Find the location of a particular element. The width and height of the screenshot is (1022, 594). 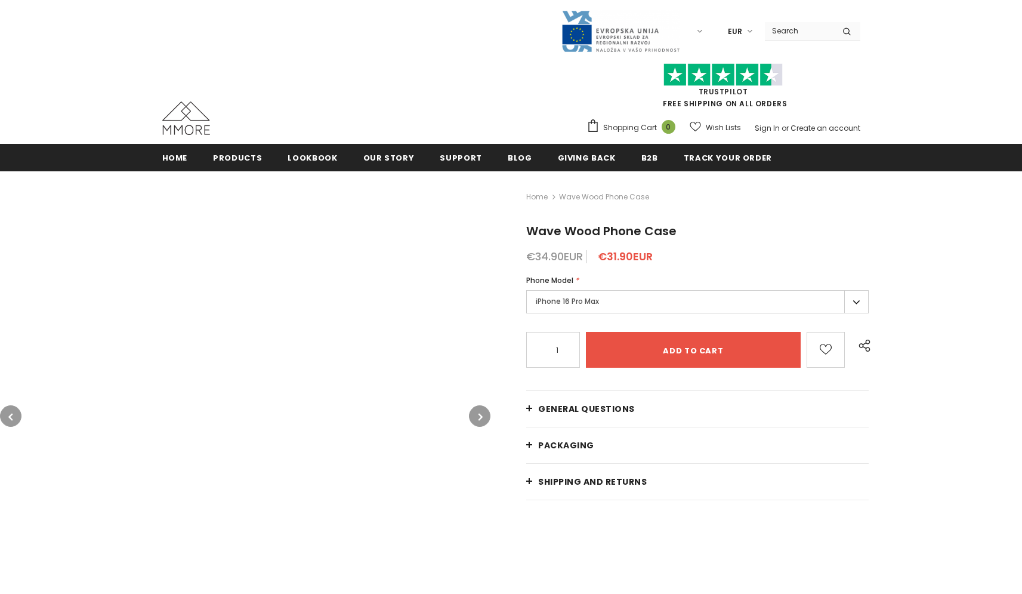

span: PACKAGING is located at coordinates (566, 445).